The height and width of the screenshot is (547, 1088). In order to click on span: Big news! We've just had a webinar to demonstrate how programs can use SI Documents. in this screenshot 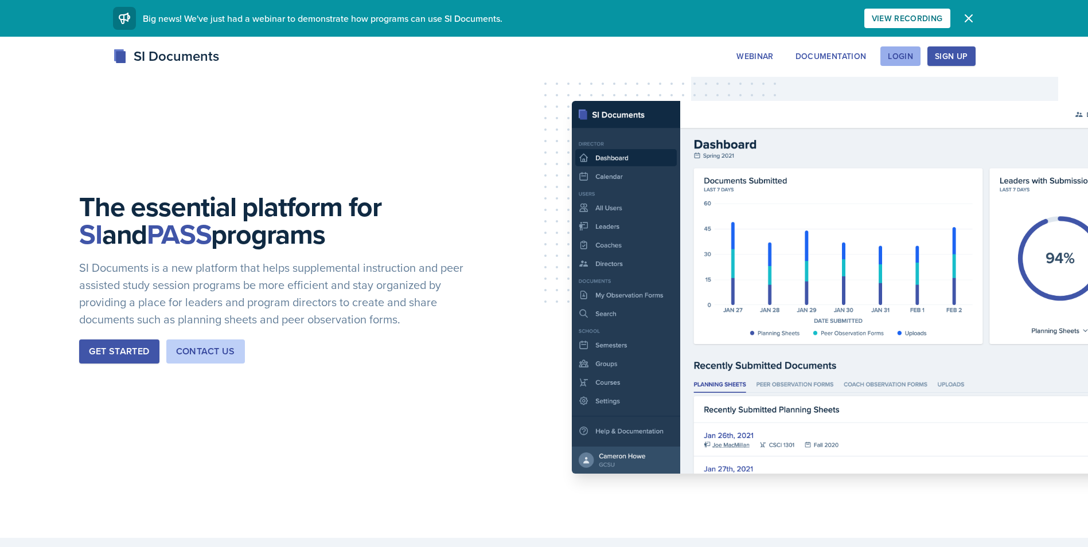, I will do `click(322, 18)`.